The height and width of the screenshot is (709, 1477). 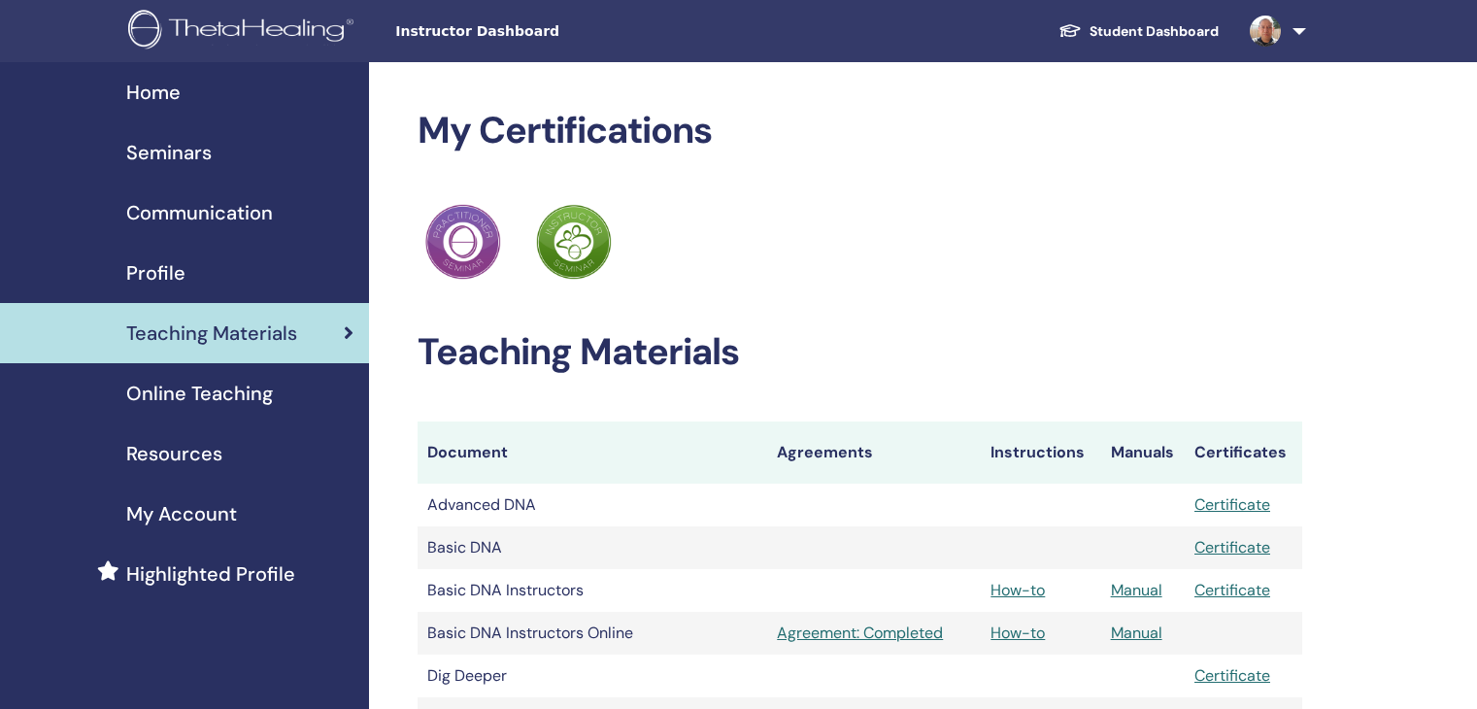 What do you see at coordinates (155, 273) in the screenshot?
I see `span: Profile` at bounding box center [155, 273].